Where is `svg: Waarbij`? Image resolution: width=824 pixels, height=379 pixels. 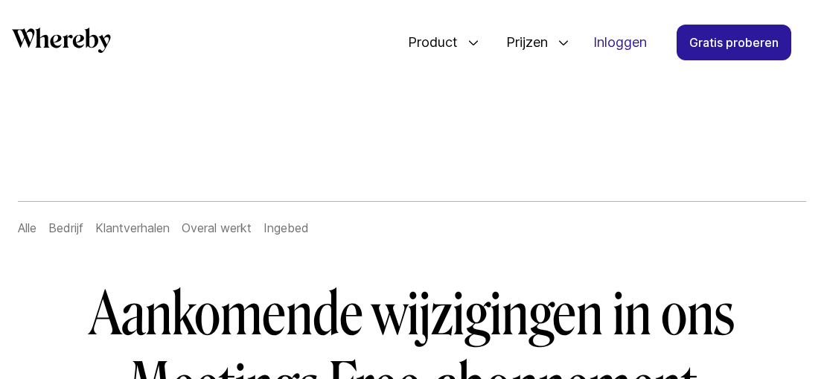 svg: Waarbij is located at coordinates (61, 40).